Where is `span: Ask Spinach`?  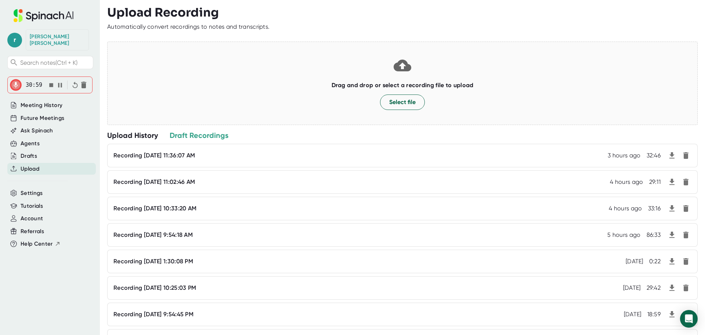
span: Ask Spinach is located at coordinates (37, 130).